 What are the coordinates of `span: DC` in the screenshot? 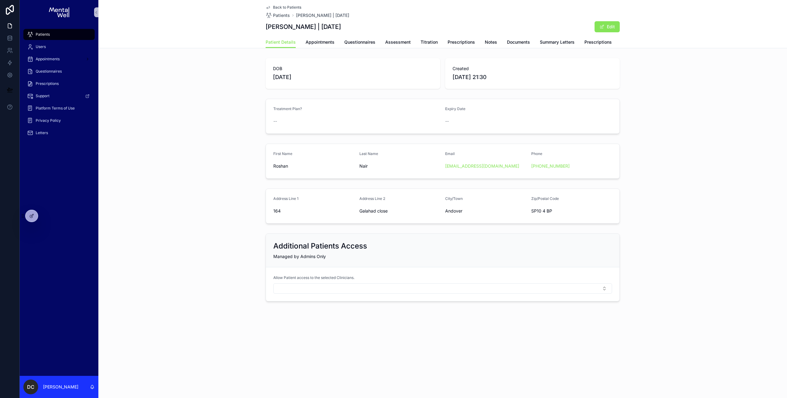 It's located at (31, 387).